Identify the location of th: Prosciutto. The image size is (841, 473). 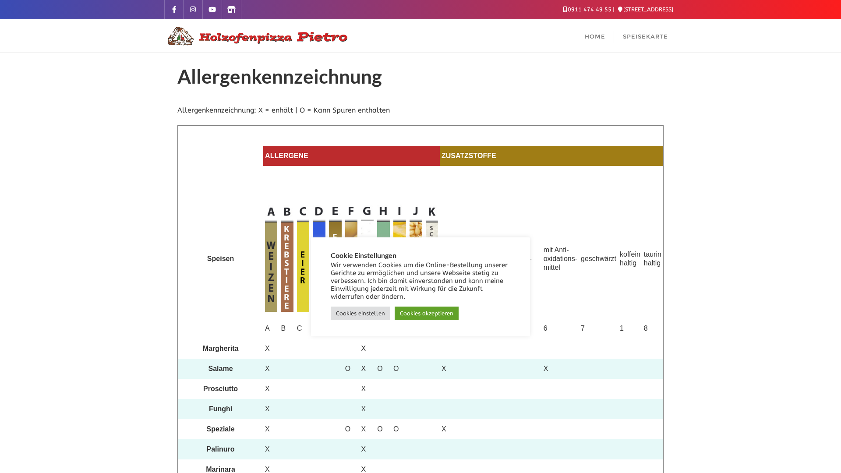
(221, 389).